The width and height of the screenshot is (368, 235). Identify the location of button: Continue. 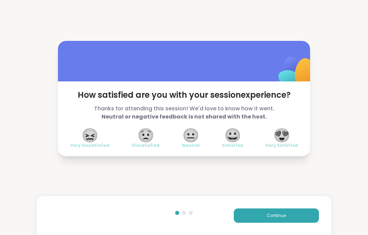
(276, 216).